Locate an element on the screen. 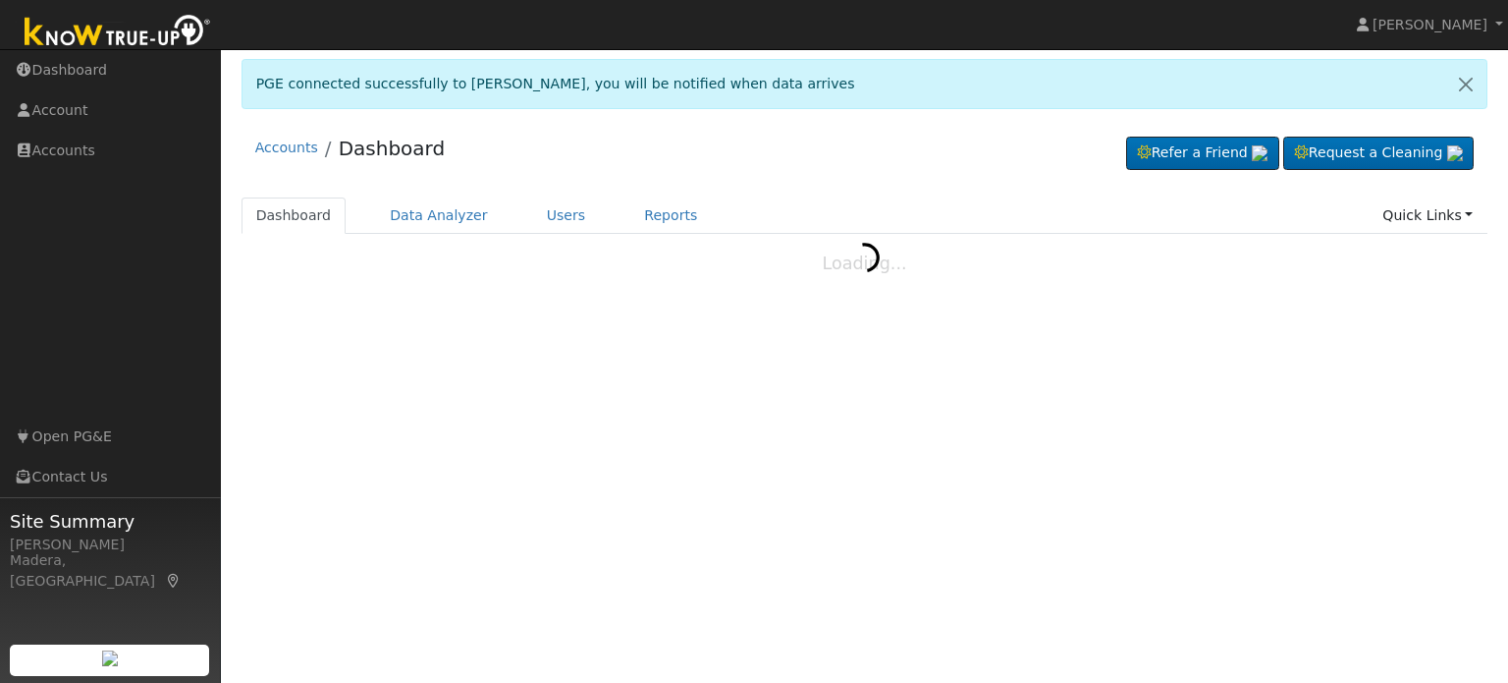 The image size is (1508, 683). img: Know True-Up is located at coordinates (118, 32).